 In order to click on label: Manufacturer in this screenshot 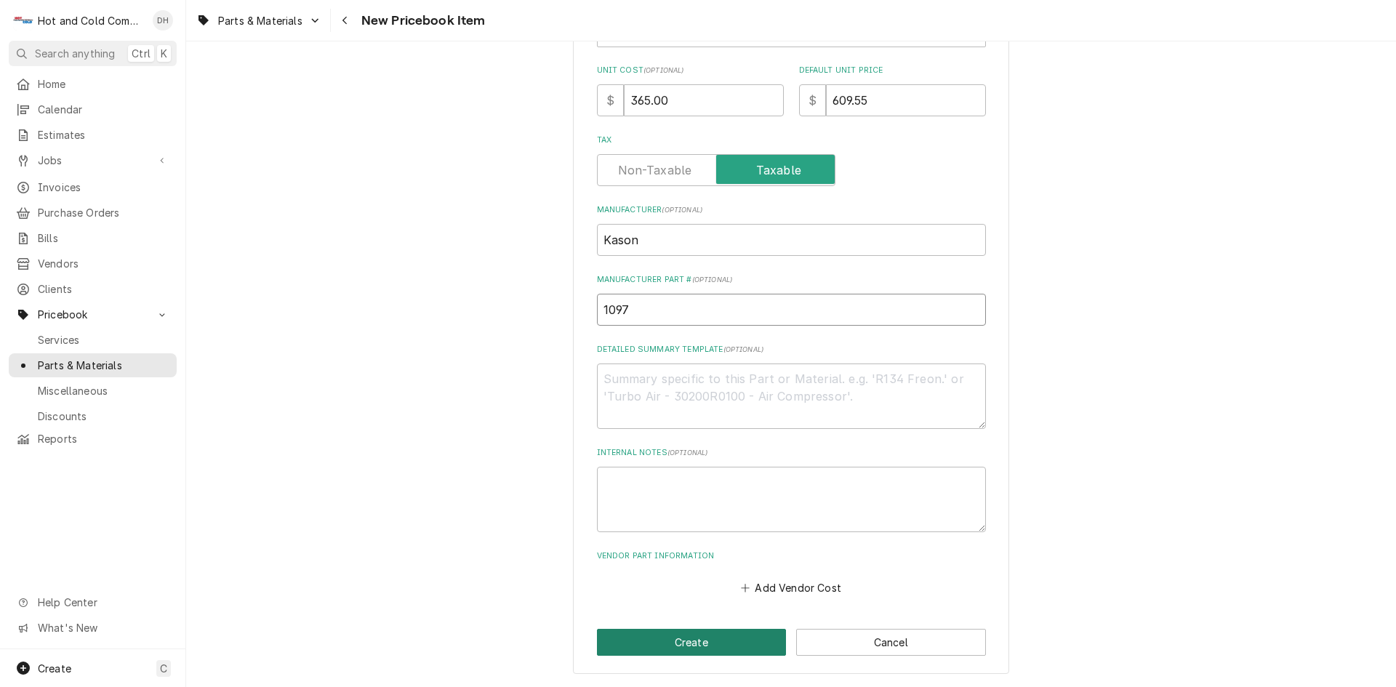, I will do `click(791, 210)`.